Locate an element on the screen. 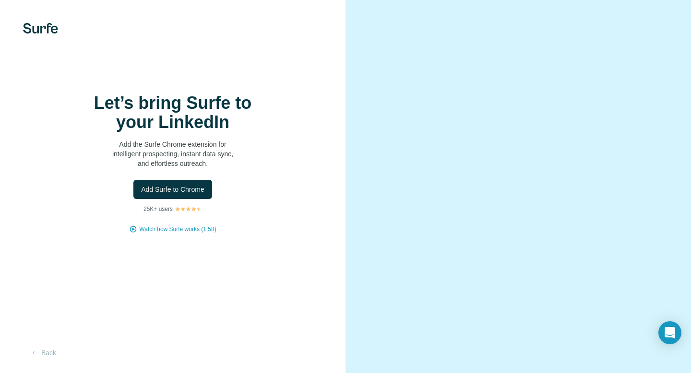 This screenshot has width=691, height=373. button: Add Surfe to Chrome is located at coordinates (173, 189).